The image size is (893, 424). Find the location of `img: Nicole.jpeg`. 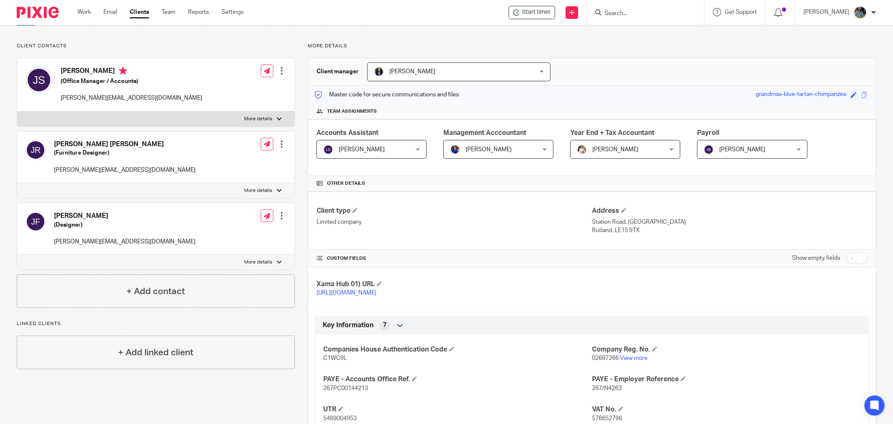

img: Nicole.jpeg is located at coordinates (455, 149).